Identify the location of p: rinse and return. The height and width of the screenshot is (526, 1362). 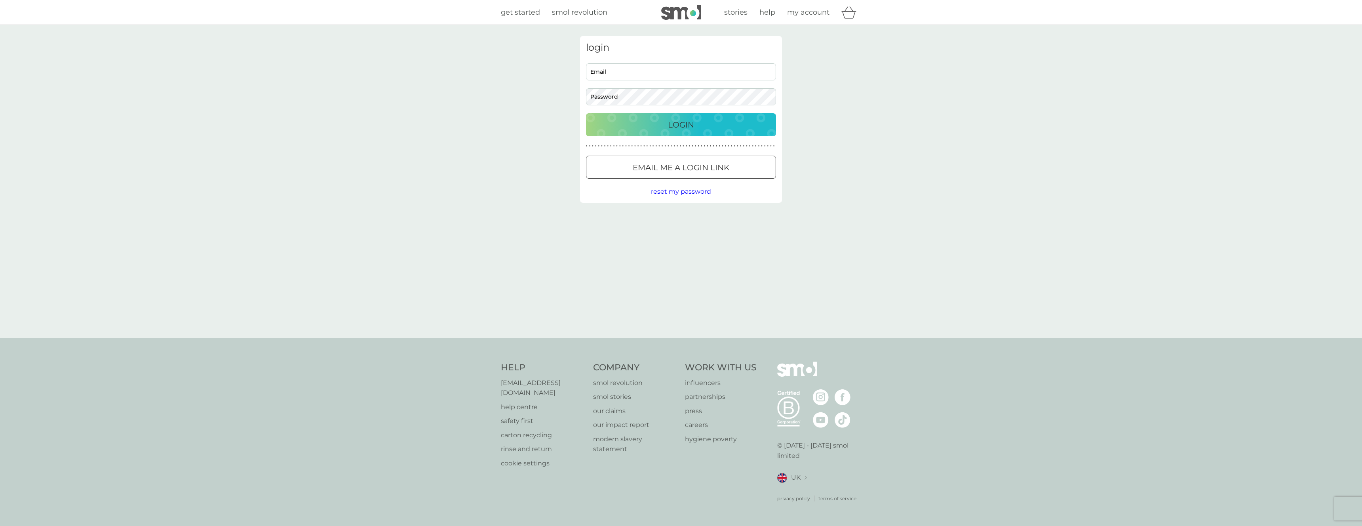
(543, 449).